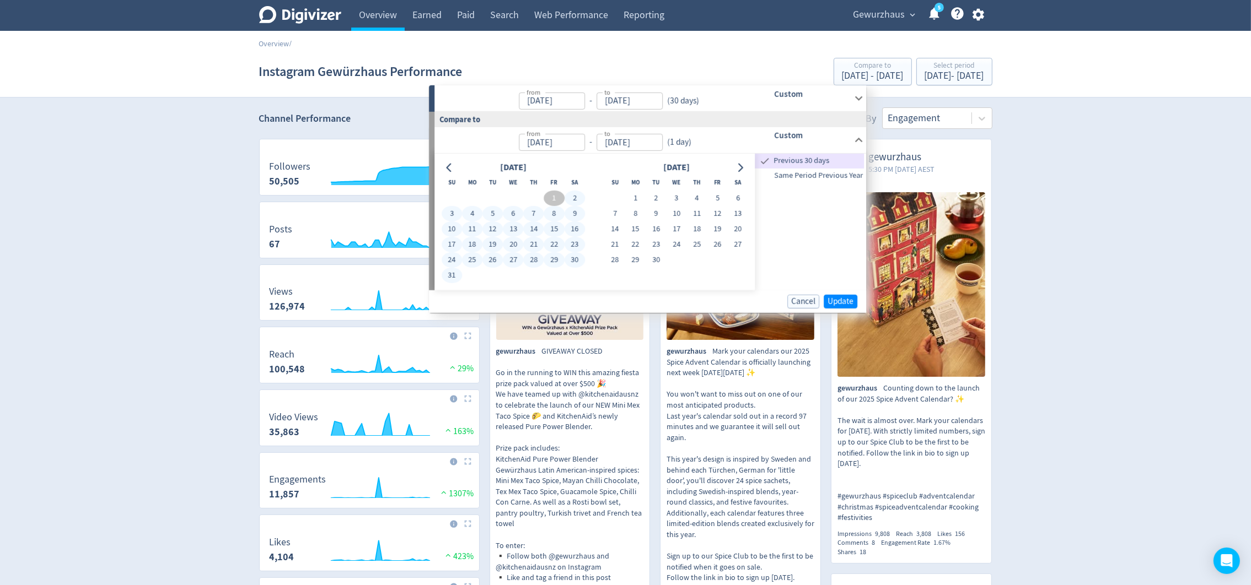 This screenshot has height=585, width=1251. What do you see at coordinates (360, 72) in the screenshot?
I see `h1: Instagram Gewürzhaus Performance` at bounding box center [360, 72].